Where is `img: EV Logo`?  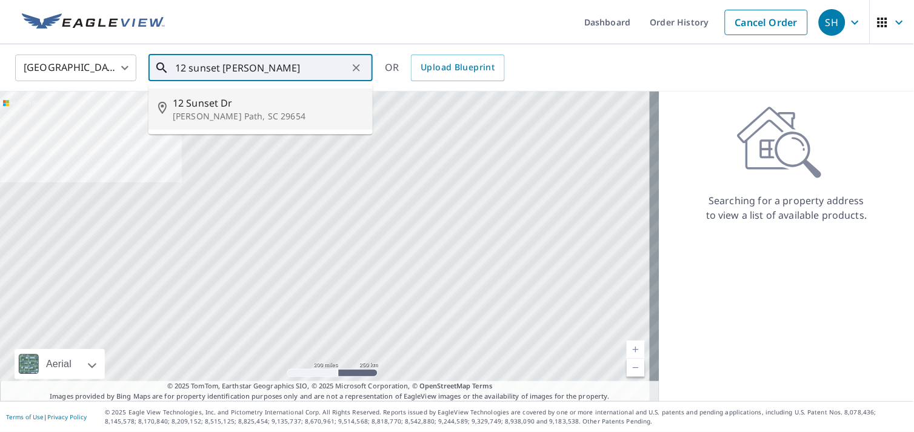
img: EV Logo is located at coordinates (93, 22).